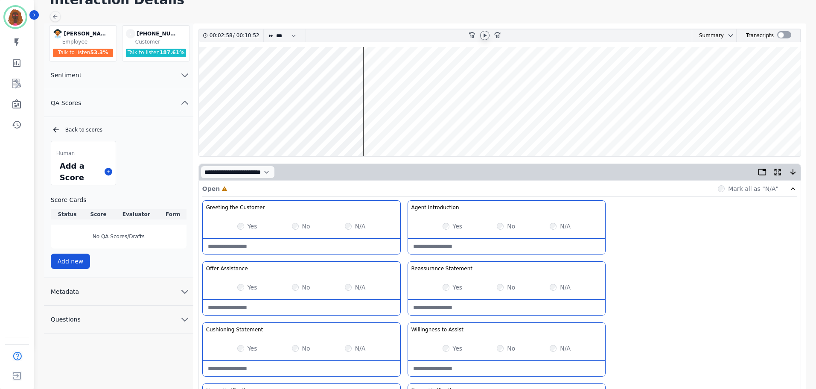 The width and height of the screenshot is (816, 389). What do you see at coordinates (161, 42) in the screenshot?
I see `div: Customer` at bounding box center [161, 42].